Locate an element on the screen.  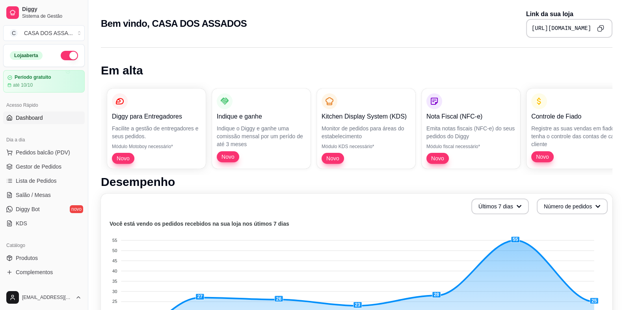
span: Produtos is located at coordinates (27, 258).